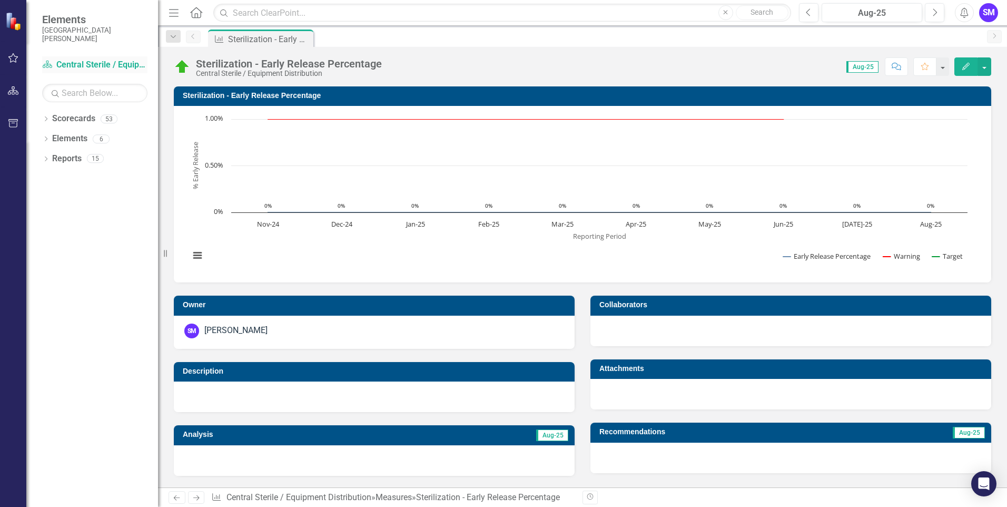 The image size is (1007, 507). Describe the element at coordinates (502, 13) in the screenshot. I see `input: Search ClearPoint...` at that location.